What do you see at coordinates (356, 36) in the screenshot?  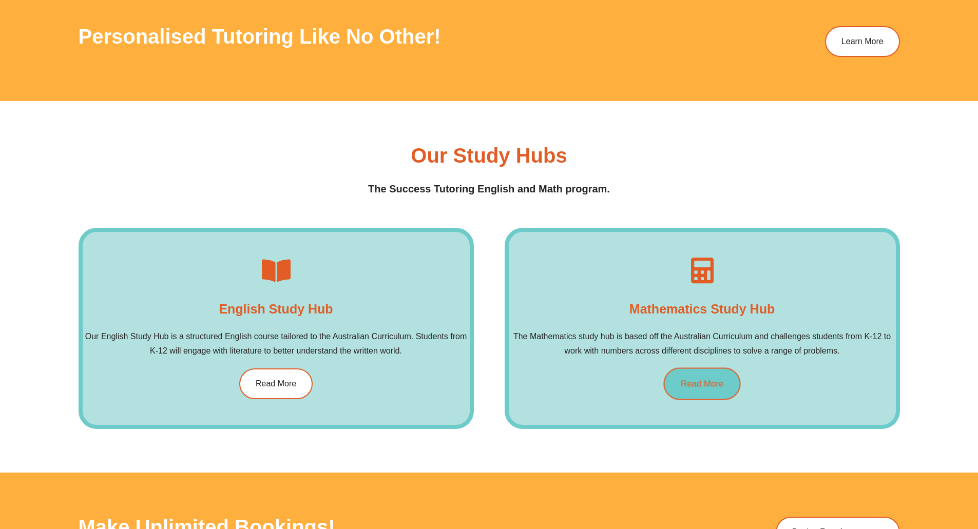 I see `h3: Personalised tutoring like no other!` at bounding box center [356, 36].